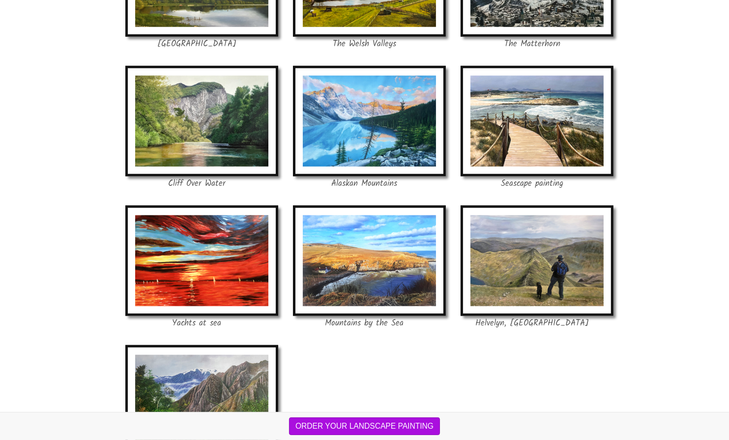 This screenshot has width=729, height=440. I want to click on img: Oil painting of Helvelyn overlooking Striding Edge, so click(536, 260).